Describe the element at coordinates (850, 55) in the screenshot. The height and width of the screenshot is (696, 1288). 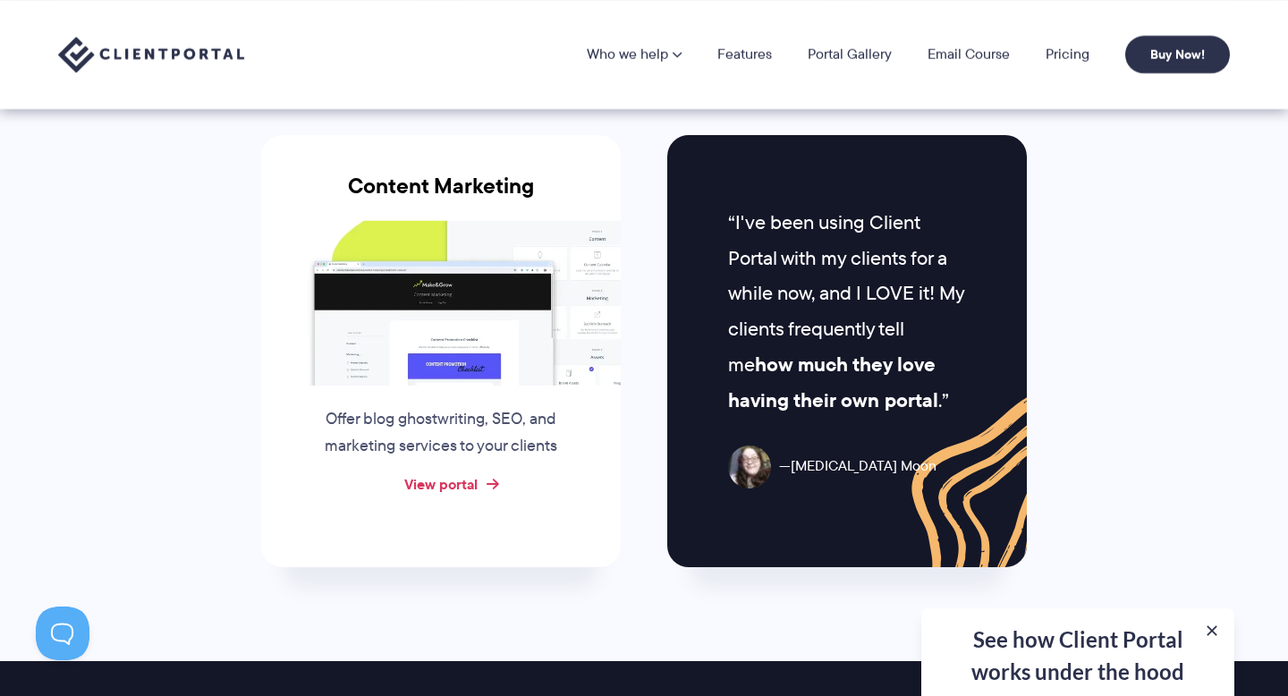
I see `a: Portal Gallery` at that location.